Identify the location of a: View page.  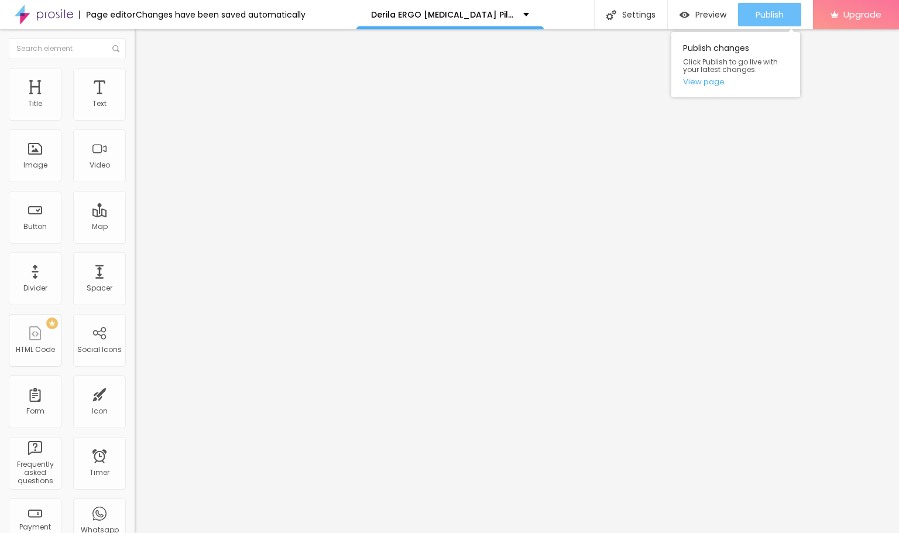
(736, 81).